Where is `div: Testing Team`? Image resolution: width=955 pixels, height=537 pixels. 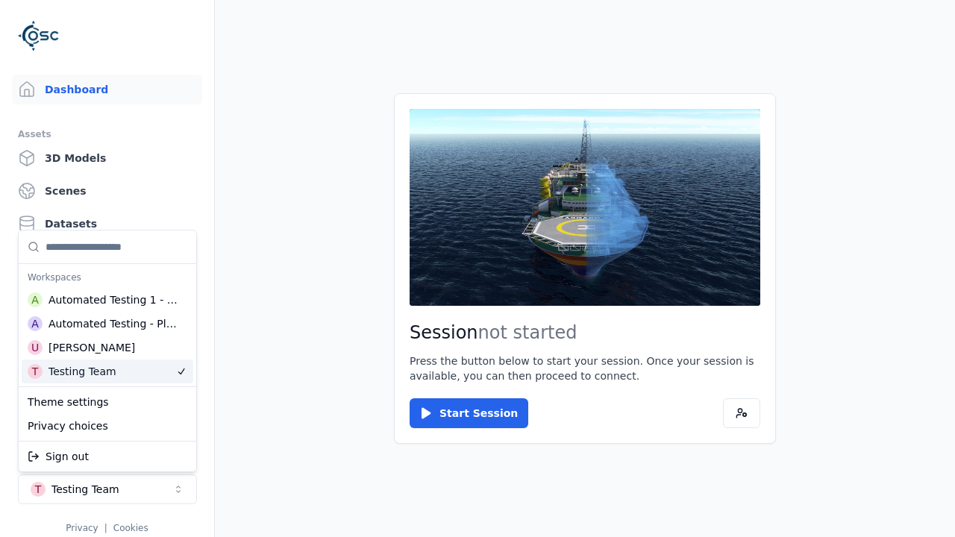
div: Testing Team is located at coordinates (82, 371).